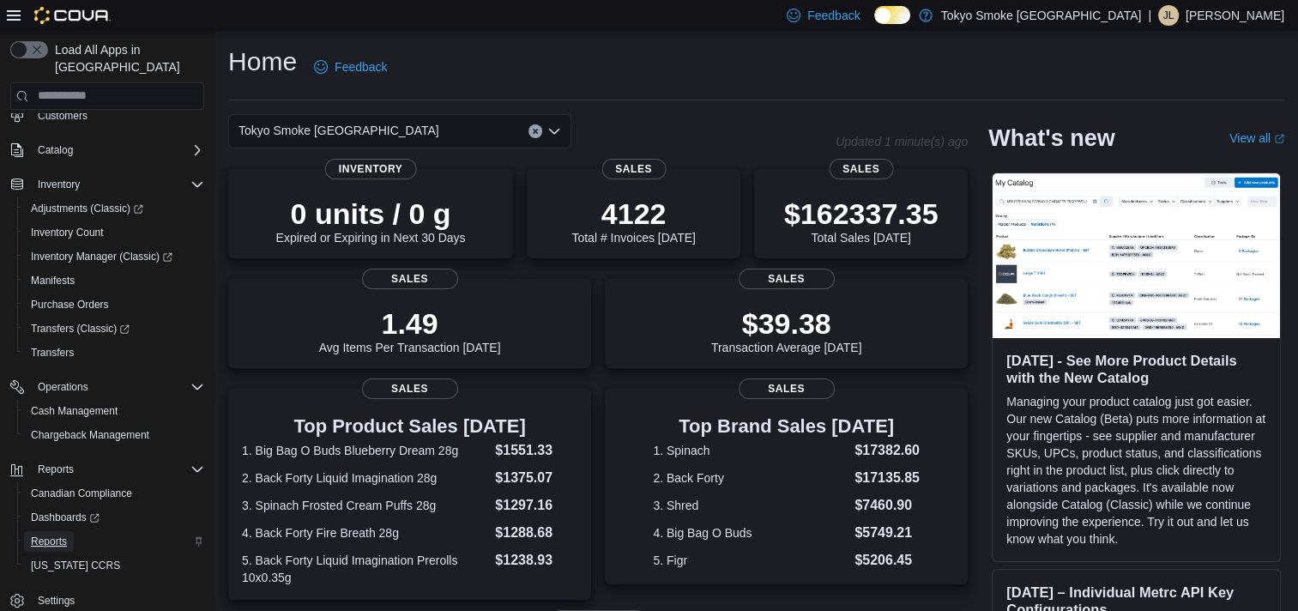 Image resolution: width=1298 pixels, height=611 pixels. Describe the element at coordinates (107, 115) in the screenshot. I see `button: Customers` at that location.